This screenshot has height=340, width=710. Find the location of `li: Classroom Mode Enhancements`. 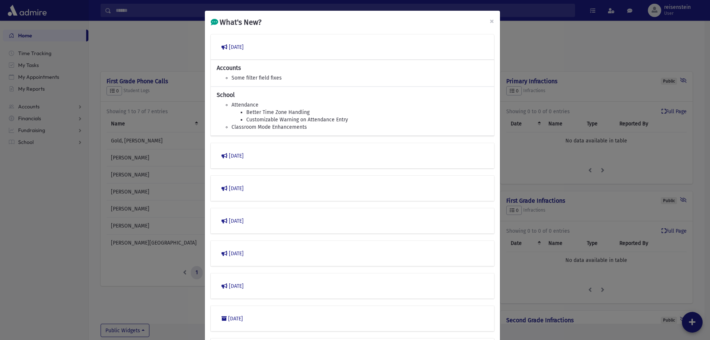

li: Classroom Mode Enhancements is located at coordinates (360, 127).